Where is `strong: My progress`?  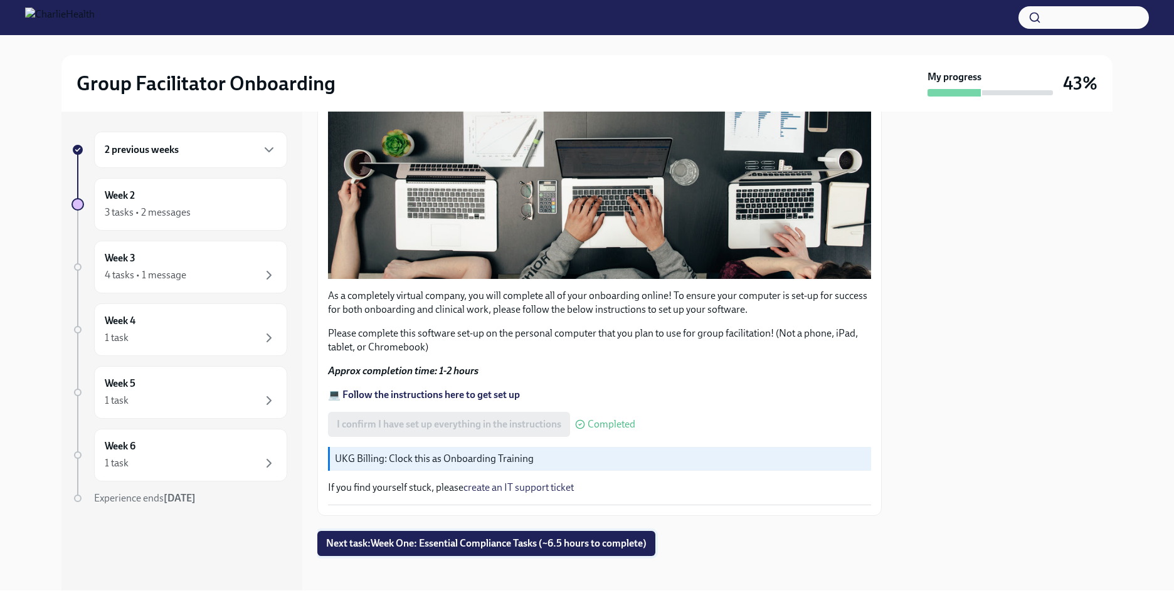
strong: My progress is located at coordinates (955, 77).